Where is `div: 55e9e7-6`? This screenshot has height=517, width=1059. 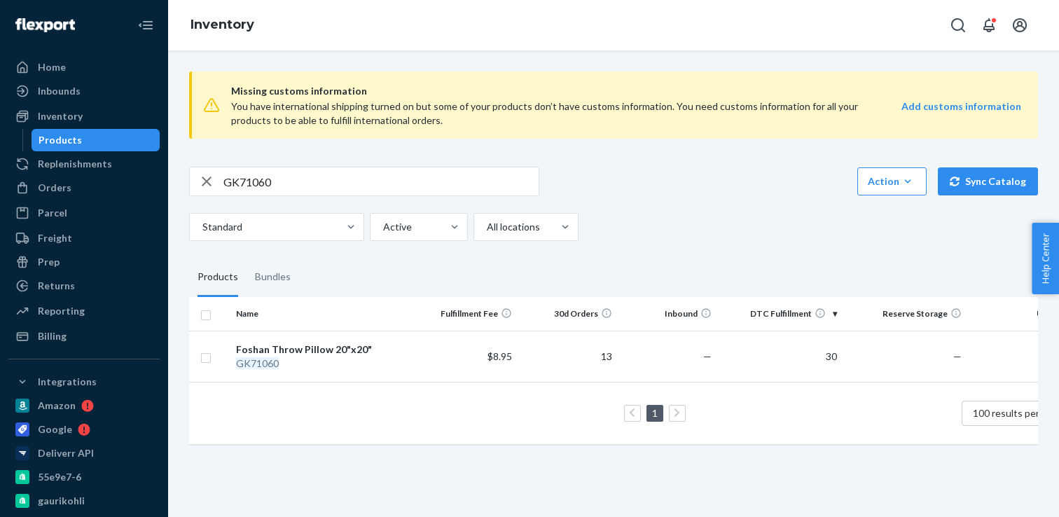
div: 55e9e7-6 is located at coordinates (60, 477).